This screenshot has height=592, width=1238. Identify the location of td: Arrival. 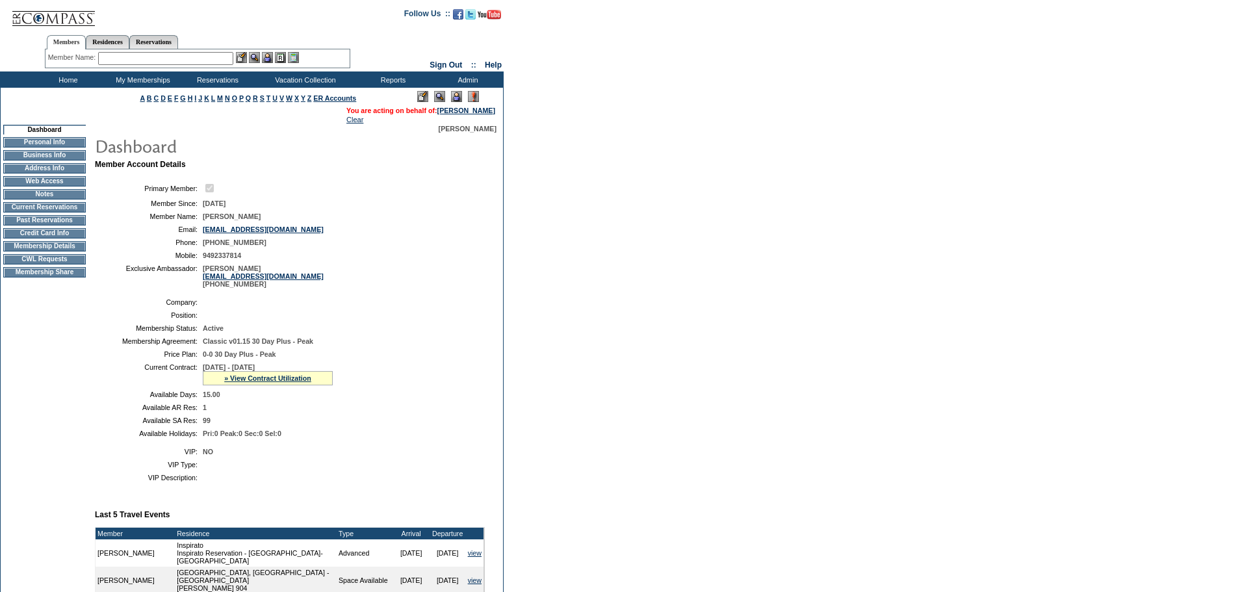
(411, 533).